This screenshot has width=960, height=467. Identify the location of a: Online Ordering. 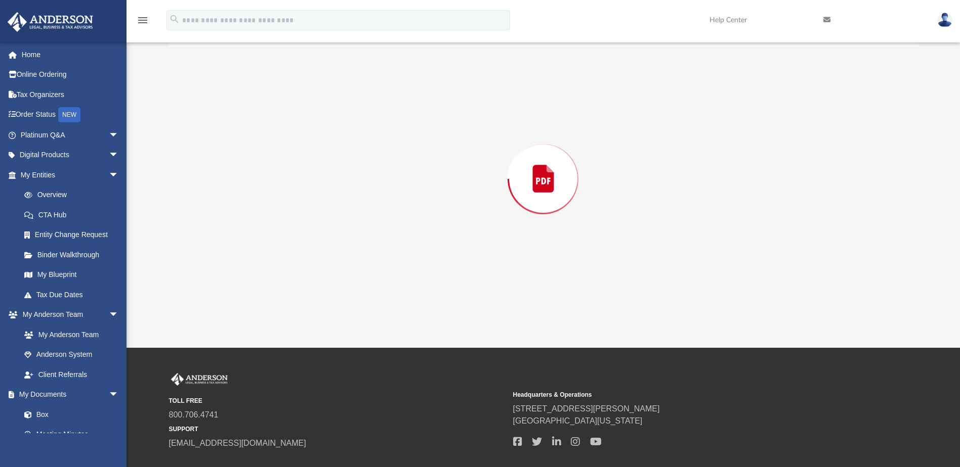
(70, 75).